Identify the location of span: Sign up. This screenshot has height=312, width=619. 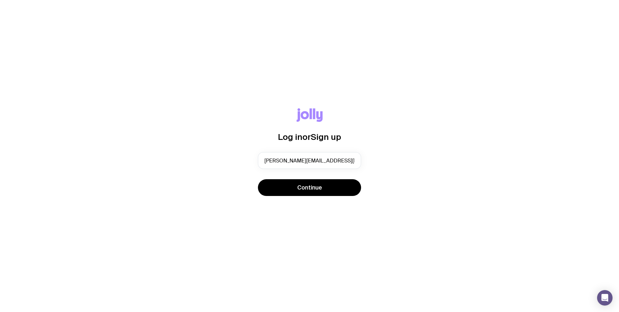
(326, 137).